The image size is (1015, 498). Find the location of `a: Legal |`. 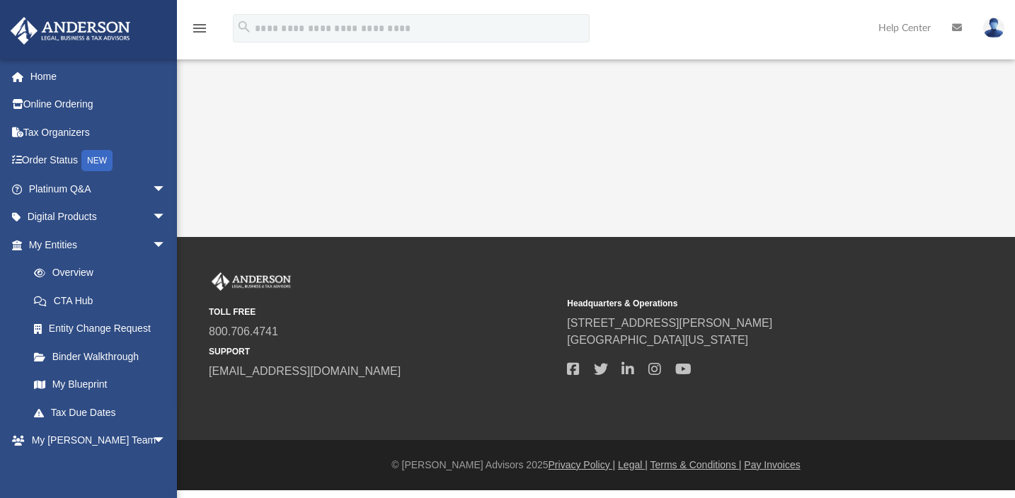

a: Legal | is located at coordinates (633, 465).